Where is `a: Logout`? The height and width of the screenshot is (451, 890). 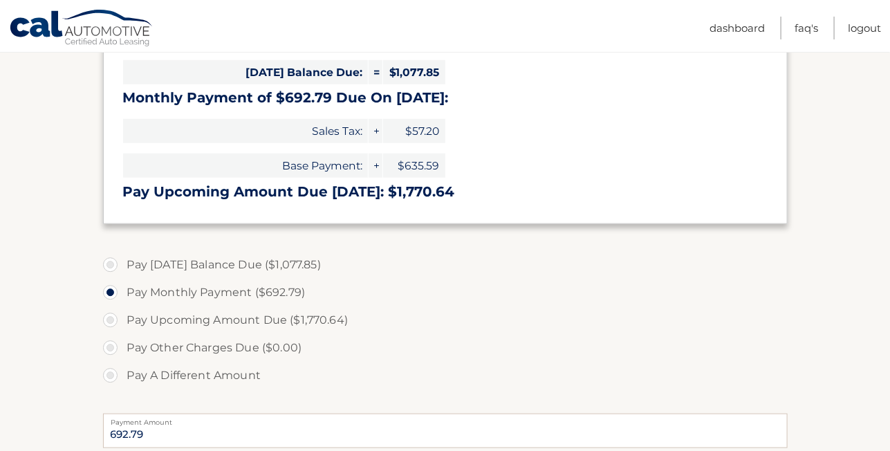 a: Logout is located at coordinates (865, 28).